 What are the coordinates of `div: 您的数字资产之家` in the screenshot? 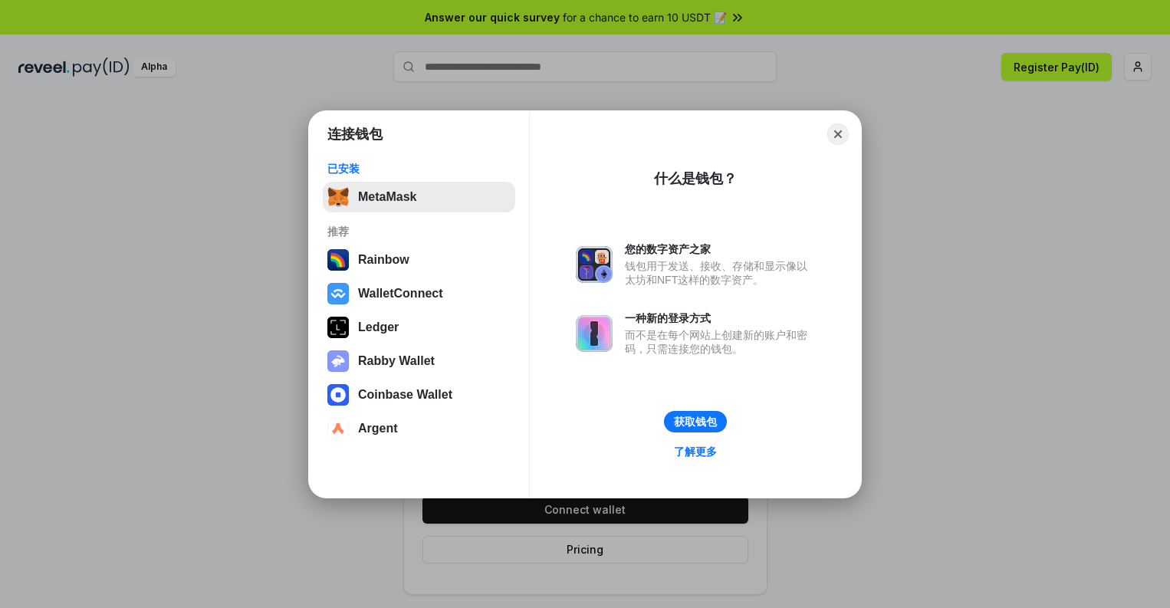 It's located at (720, 249).